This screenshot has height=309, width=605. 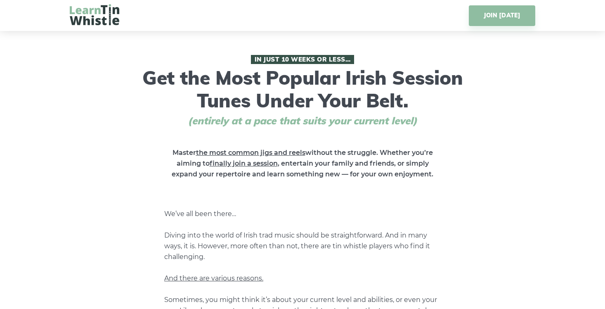 I want to click on span: (entirely at a pace that suits your current level), so click(x=303, y=121).